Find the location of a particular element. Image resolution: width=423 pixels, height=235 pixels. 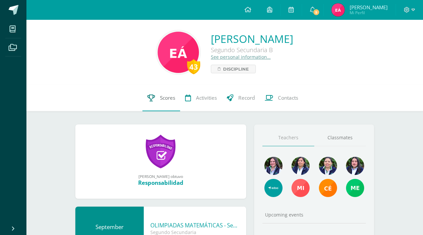

div: Upcoming events is located at coordinates (314, 215).